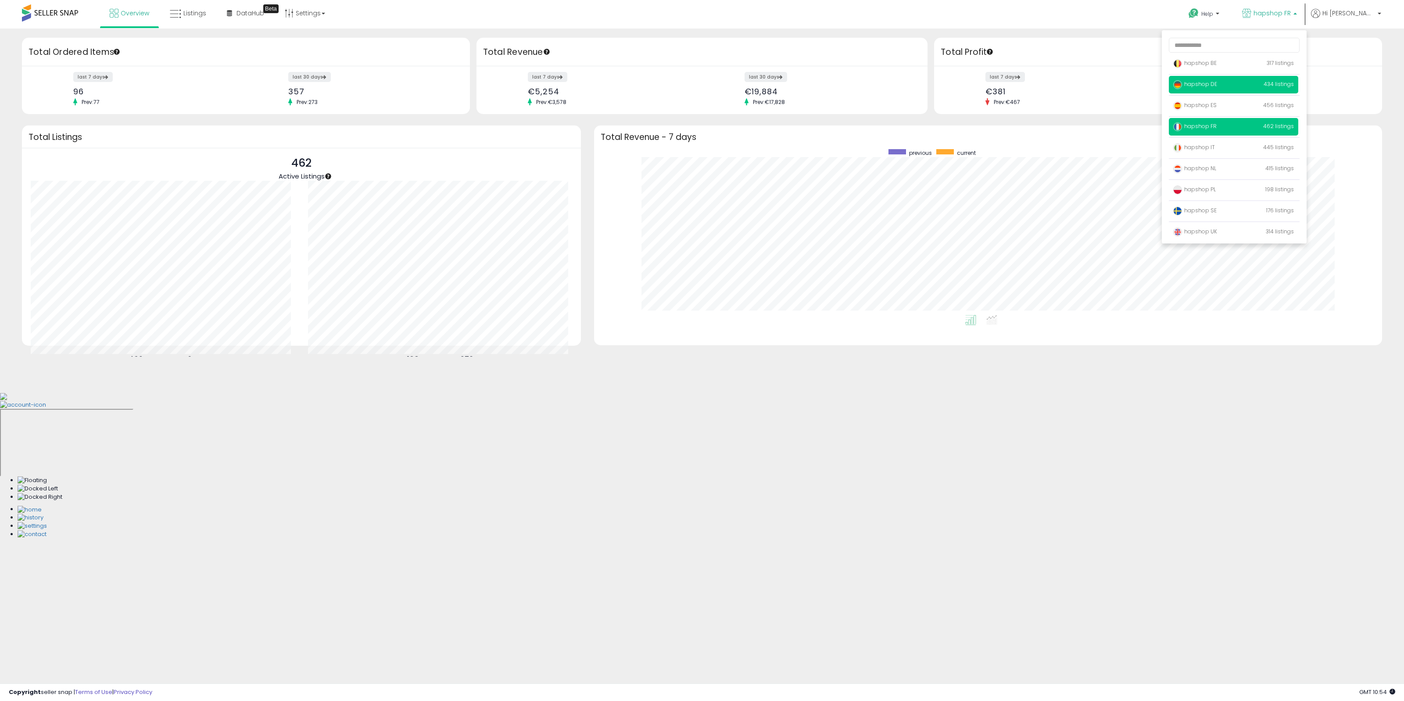 The image size is (1404, 701). Describe the element at coordinates (611, 91) in the screenshot. I see `div: €5,254` at that location.